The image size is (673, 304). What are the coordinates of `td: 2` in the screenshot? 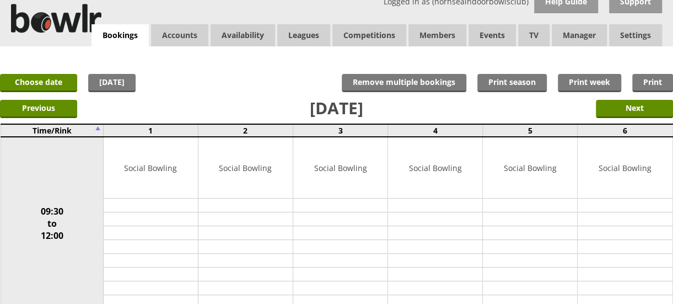 It's located at (245, 130).